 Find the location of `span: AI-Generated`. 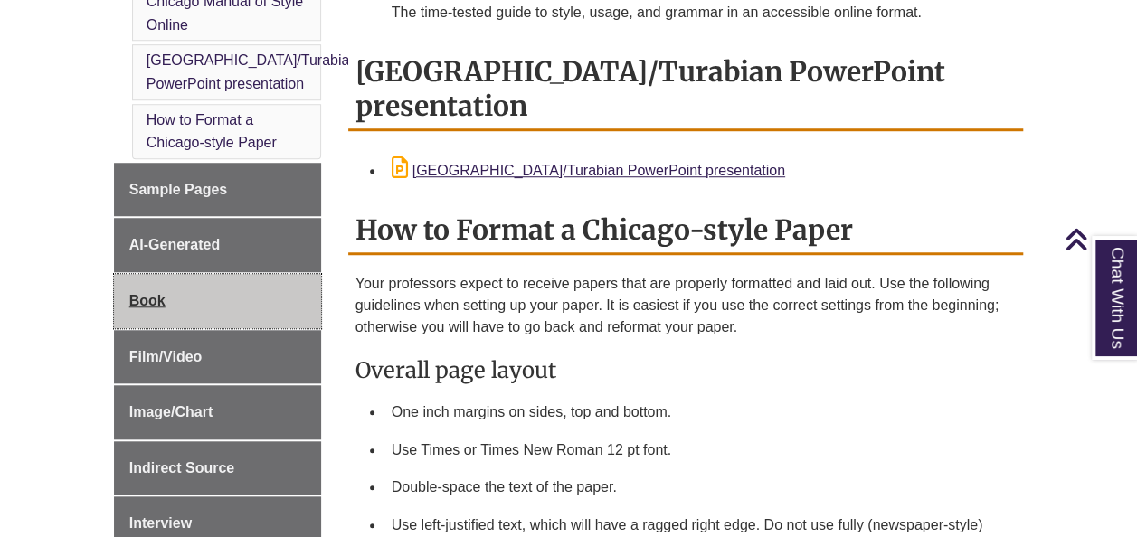

span: AI-Generated is located at coordinates (175, 244).